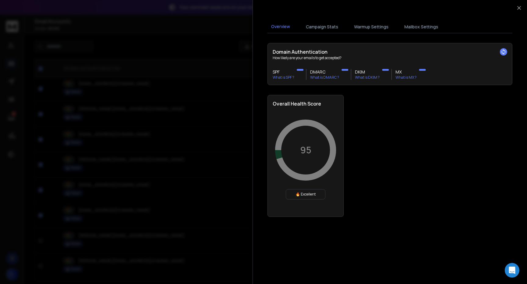 This screenshot has width=527, height=284. Describe the element at coordinates (280, 27) in the screenshot. I see `button: Overview` at that location.